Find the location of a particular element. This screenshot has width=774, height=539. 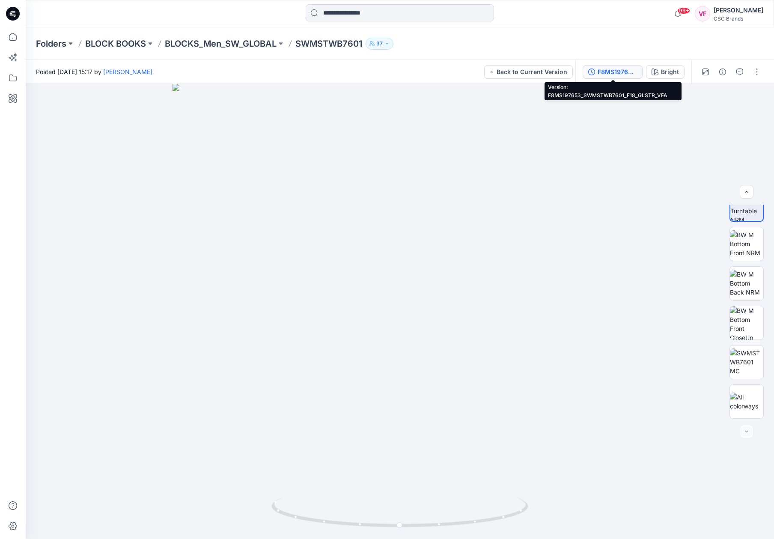

img: BW M Bottom Turntable NRM is located at coordinates (747, 205).